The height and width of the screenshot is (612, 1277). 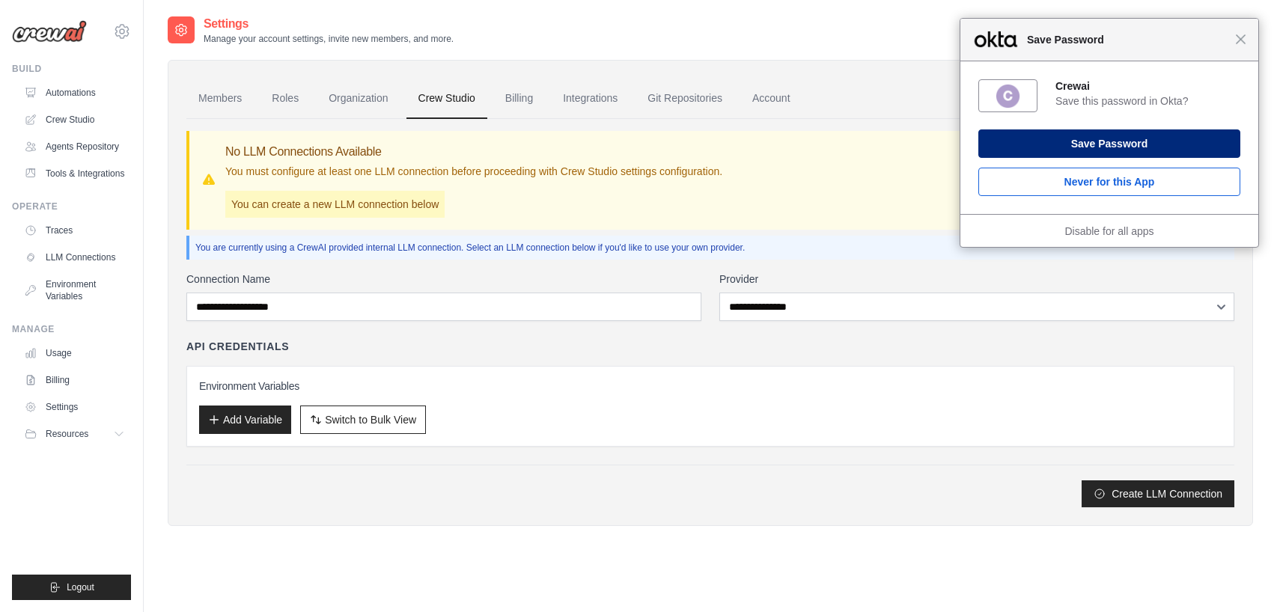 I want to click on button: Logout, so click(x=71, y=587).